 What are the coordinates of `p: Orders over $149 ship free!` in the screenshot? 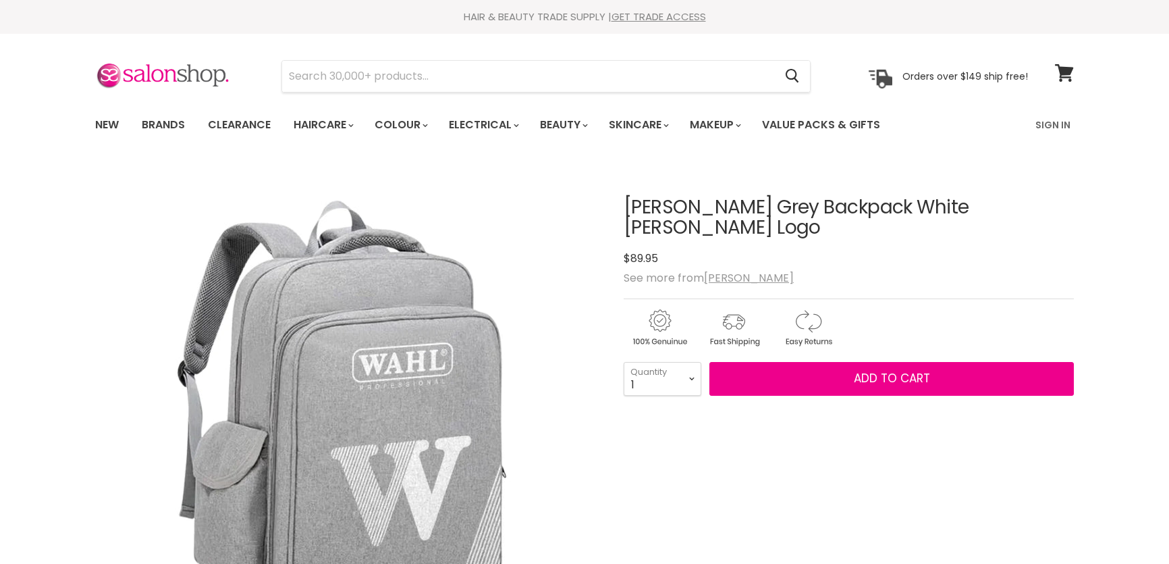 It's located at (965, 76).